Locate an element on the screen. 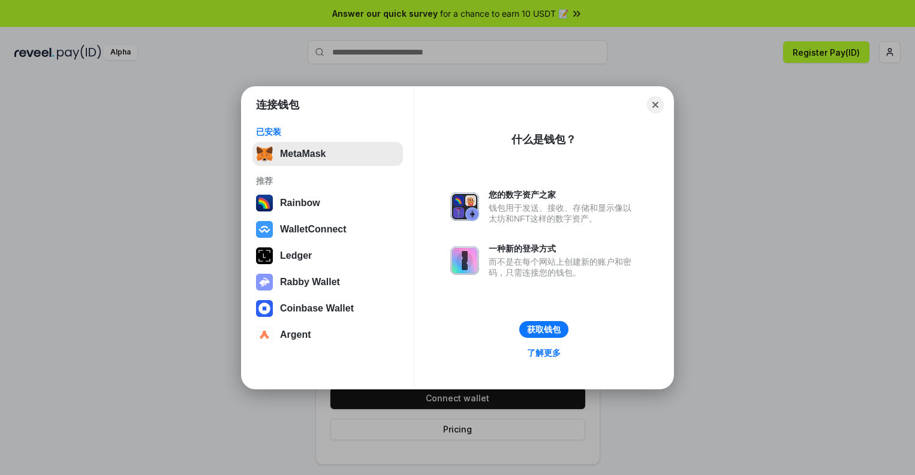 Image resolution: width=915 pixels, height=475 pixels. div: MetaMask is located at coordinates (303, 154).